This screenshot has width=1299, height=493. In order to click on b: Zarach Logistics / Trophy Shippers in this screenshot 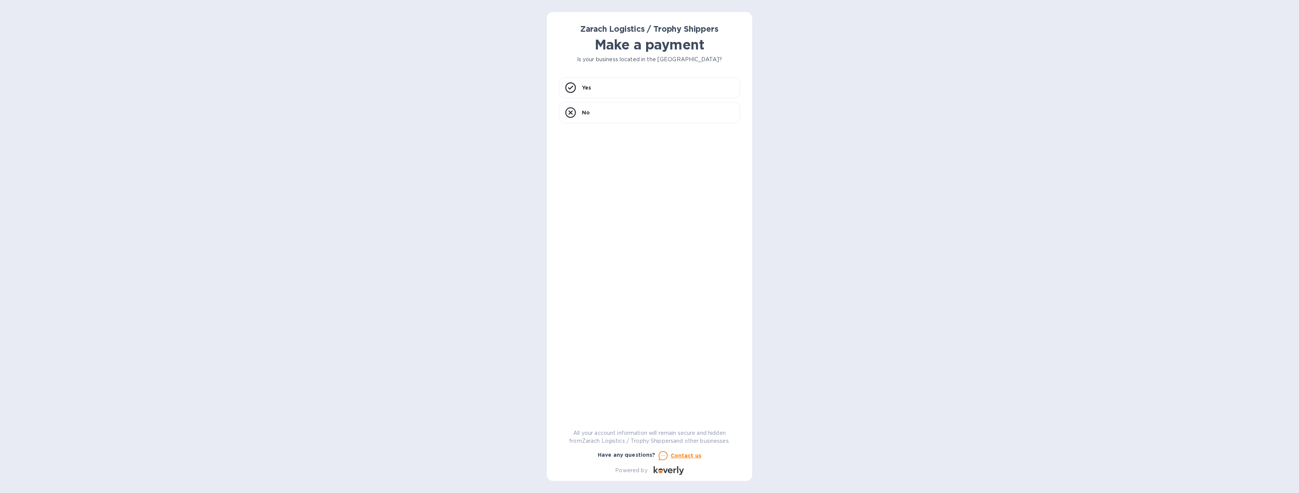, I will do `click(649, 29)`.